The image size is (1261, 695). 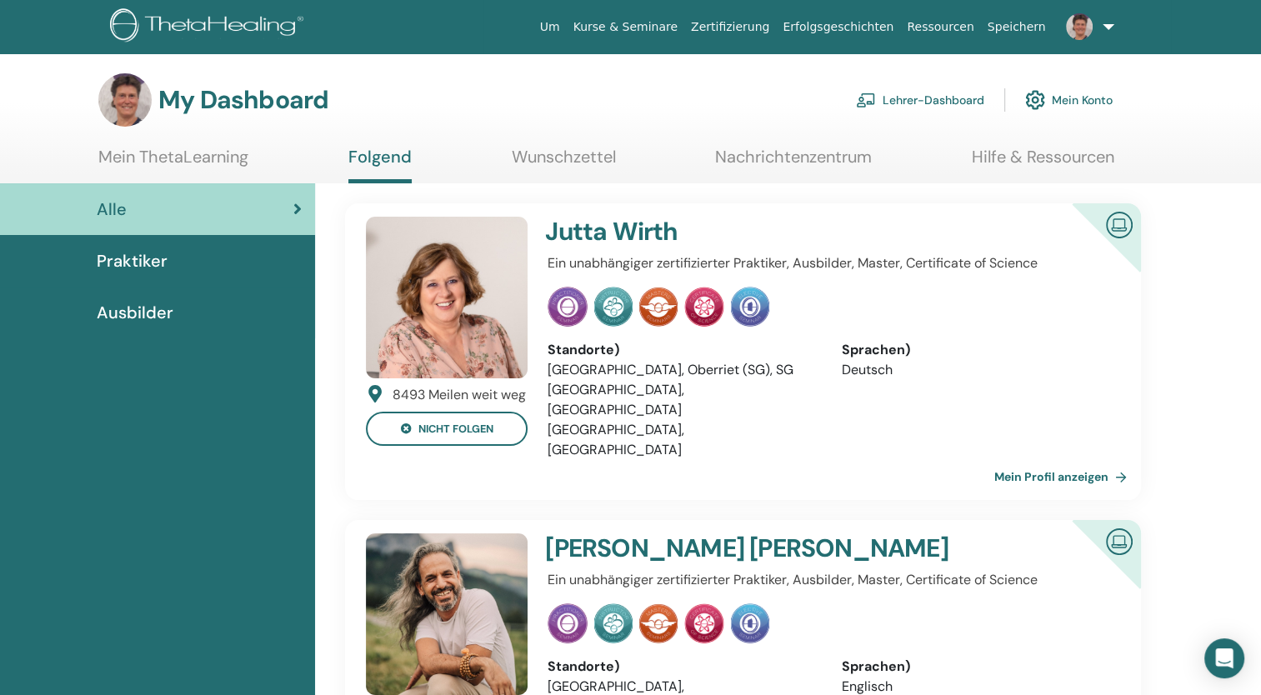 I want to click on li: Deutsch, so click(x=976, y=370).